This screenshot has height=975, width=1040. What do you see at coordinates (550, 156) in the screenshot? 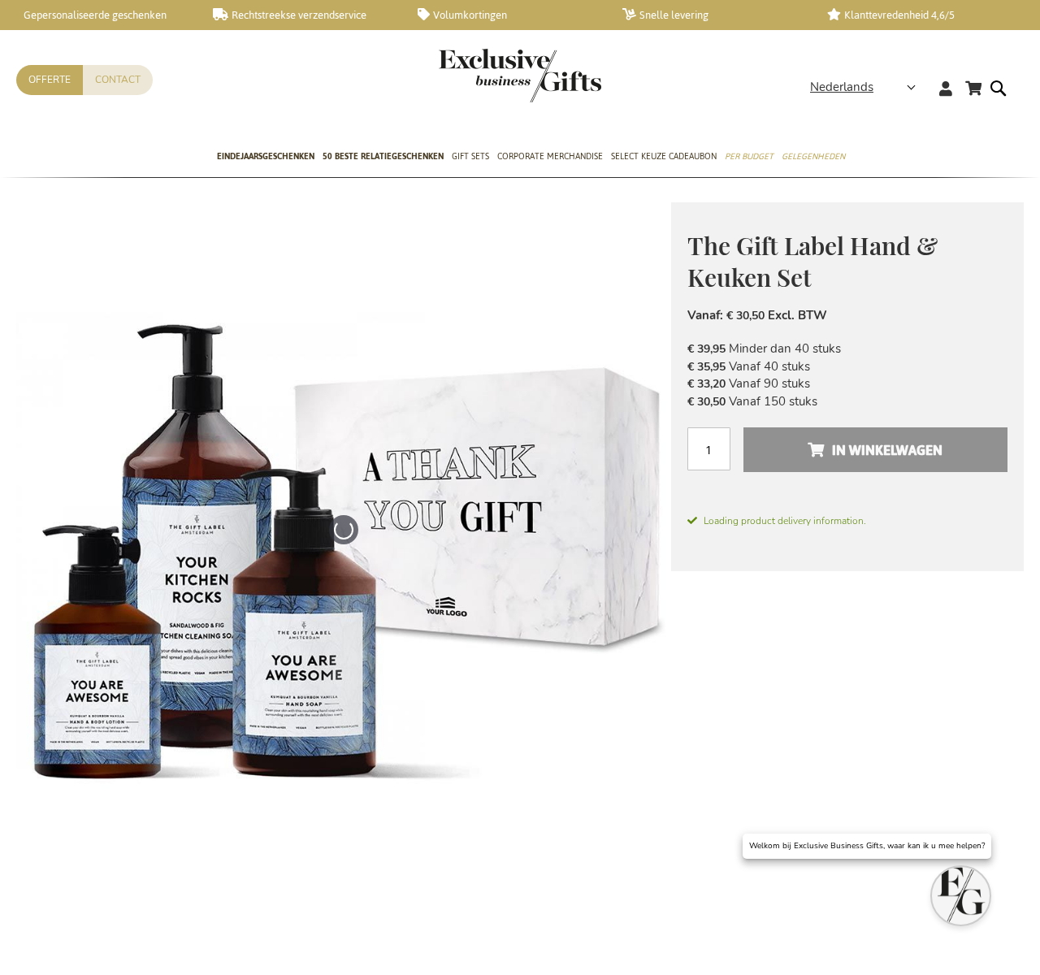
I see `span: Corporate Merchandise` at bounding box center [550, 156].